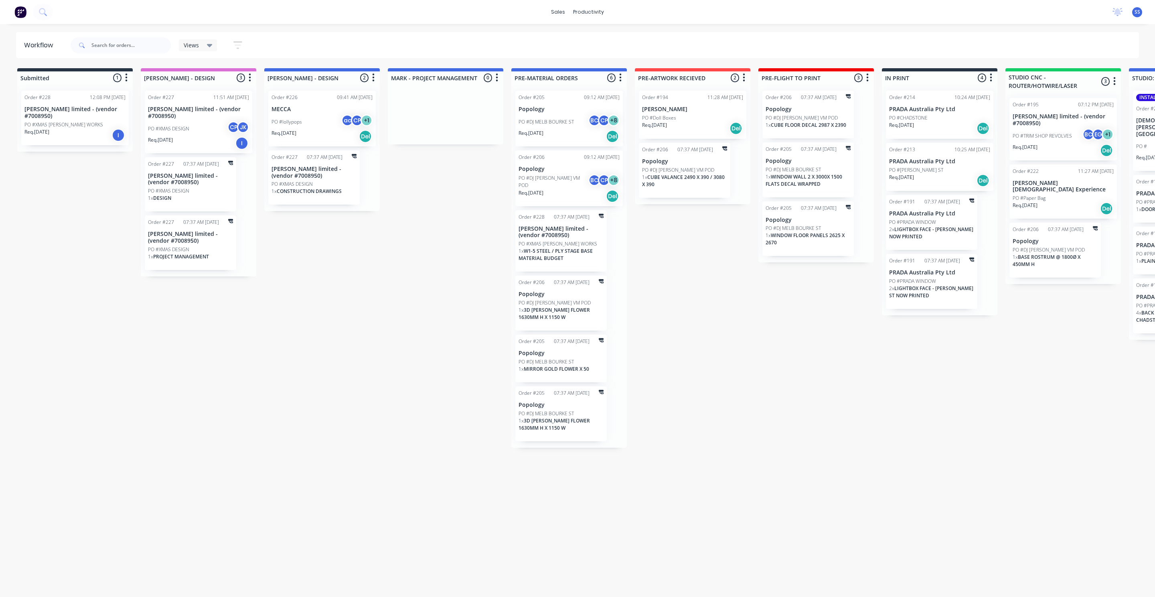 The height and width of the screenshot is (597, 1155). I want to click on span: PROJECT MANAGEMENT, so click(181, 256).